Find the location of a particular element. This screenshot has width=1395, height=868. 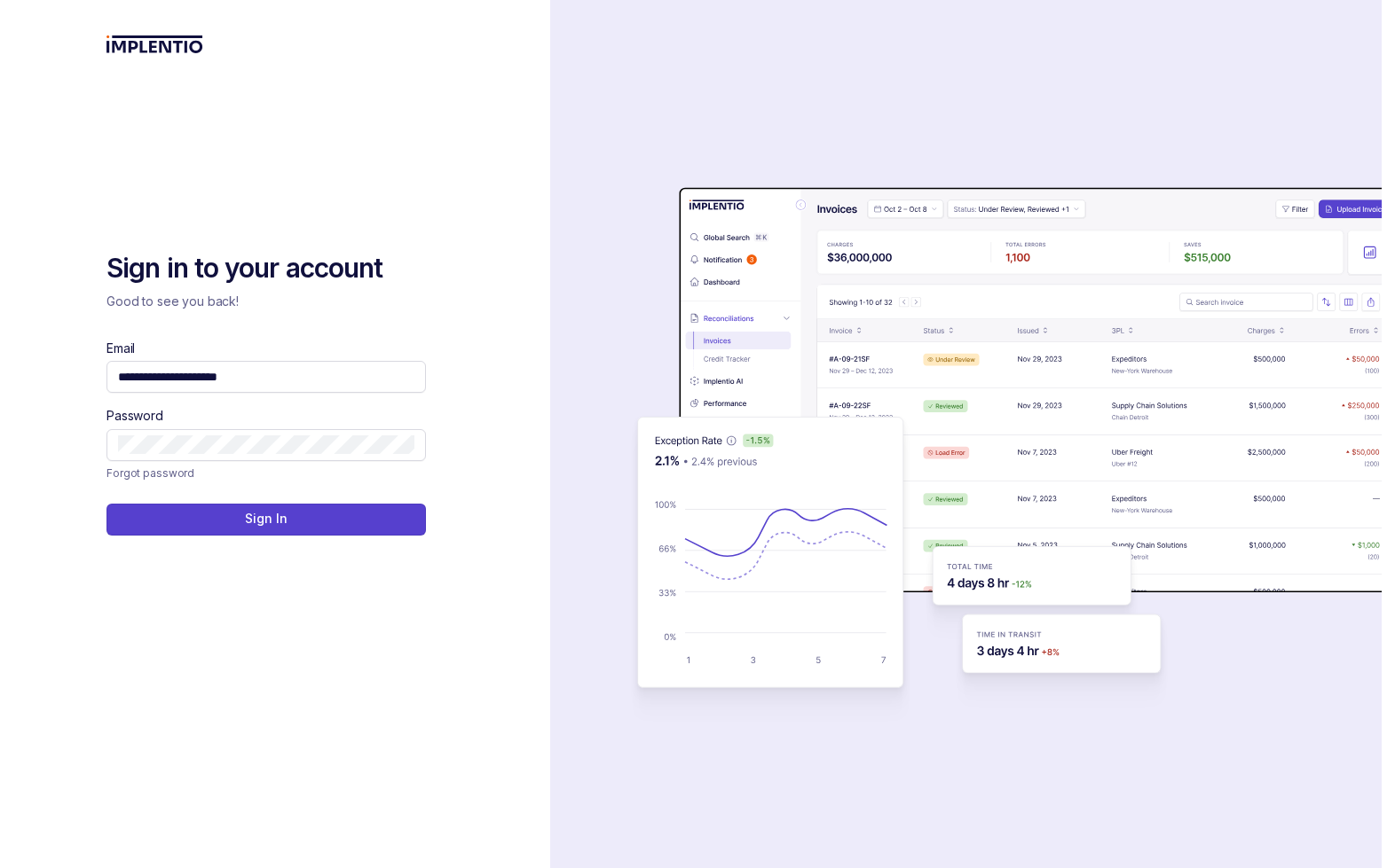

p: Forgot password is located at coordinates (150, 473).